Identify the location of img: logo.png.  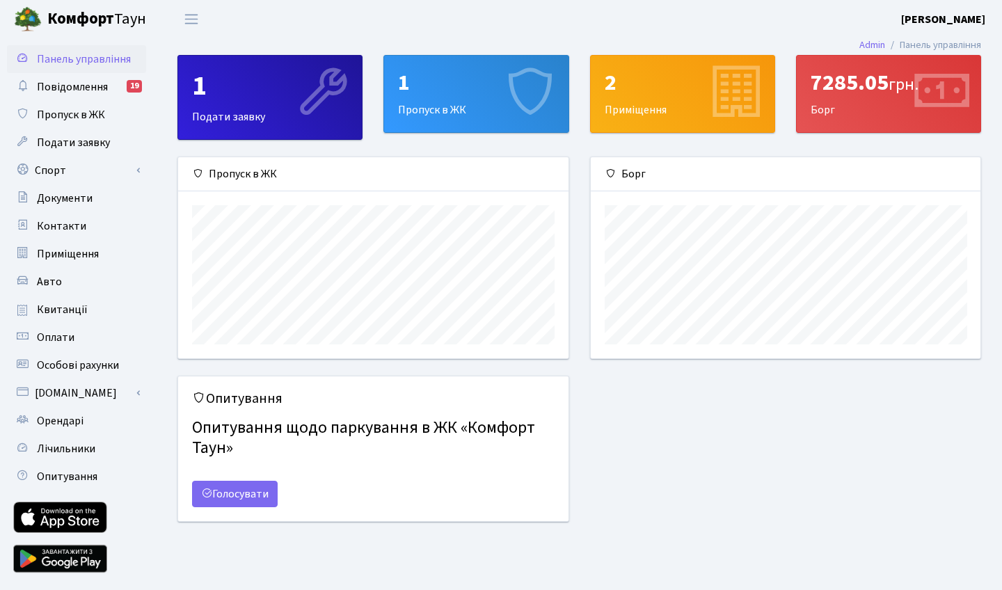
(28, 19).